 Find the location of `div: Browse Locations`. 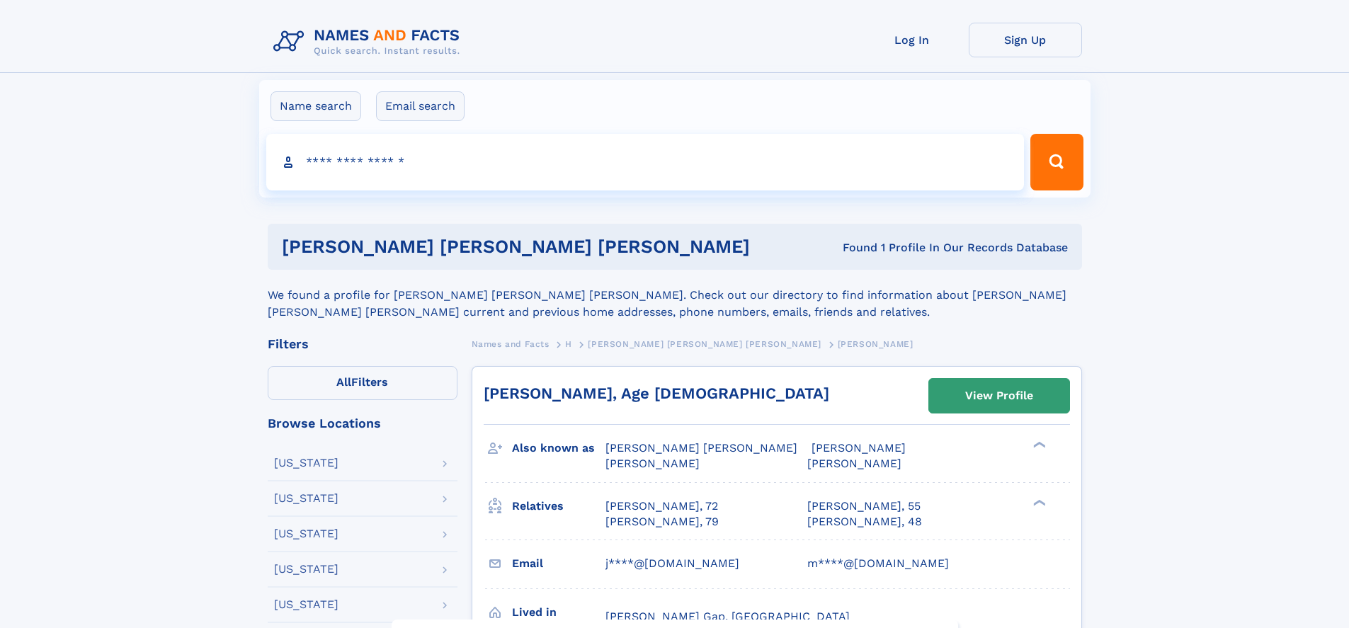

div: Browse Locations is located at coordinates (362, 423).